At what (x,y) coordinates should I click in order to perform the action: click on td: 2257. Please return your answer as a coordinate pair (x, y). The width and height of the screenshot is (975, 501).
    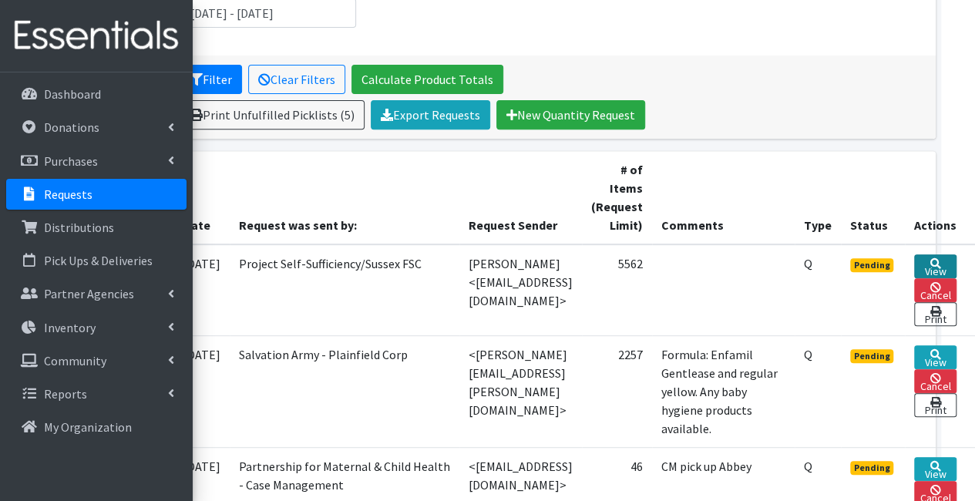
    Looking at the image, I should click on (617, 391).